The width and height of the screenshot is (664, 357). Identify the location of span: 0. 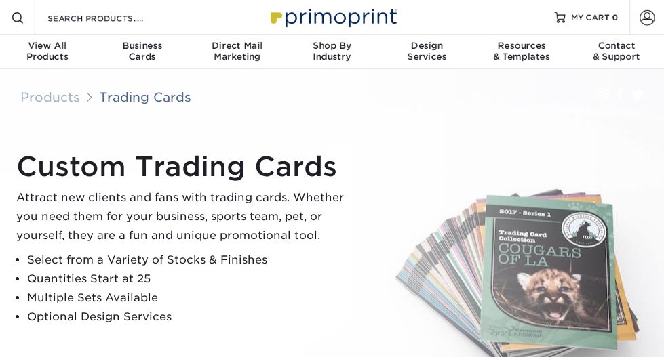
(615, 17).